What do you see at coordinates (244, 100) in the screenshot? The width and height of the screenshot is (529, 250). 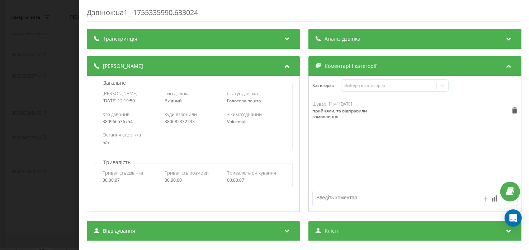 I see `span: Голосова пошта` at bounding box center [244, 100].